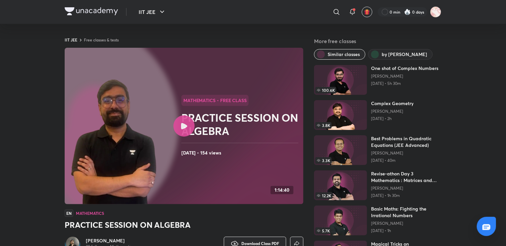  Describe the element at coordinates (69, 213) in the screenshot. I see `span: EN` at that location.